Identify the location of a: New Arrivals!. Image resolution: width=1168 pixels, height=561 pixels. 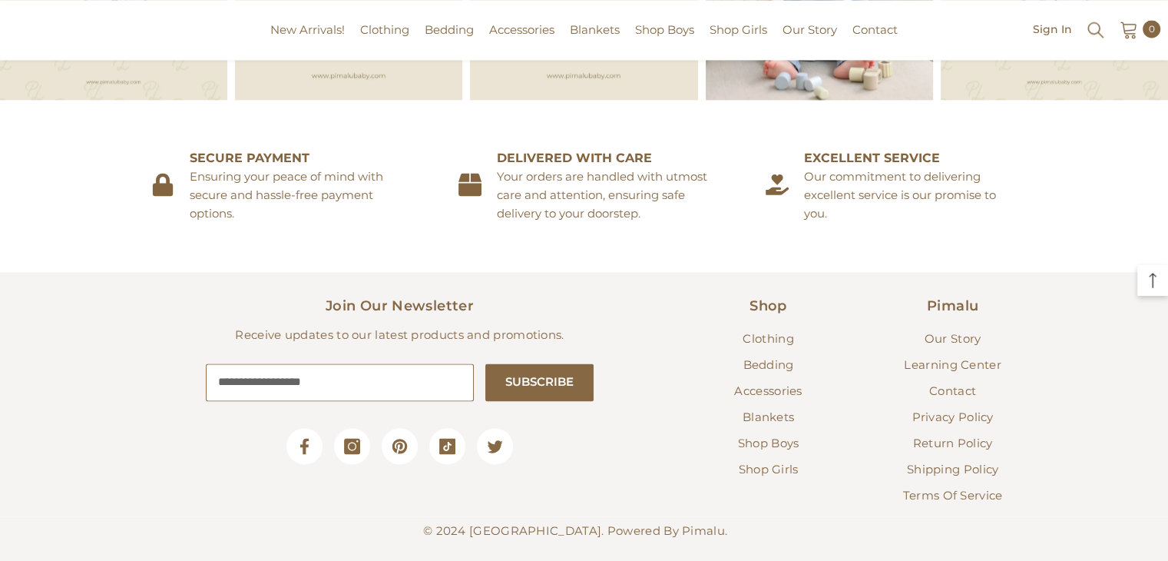
(307, 40).